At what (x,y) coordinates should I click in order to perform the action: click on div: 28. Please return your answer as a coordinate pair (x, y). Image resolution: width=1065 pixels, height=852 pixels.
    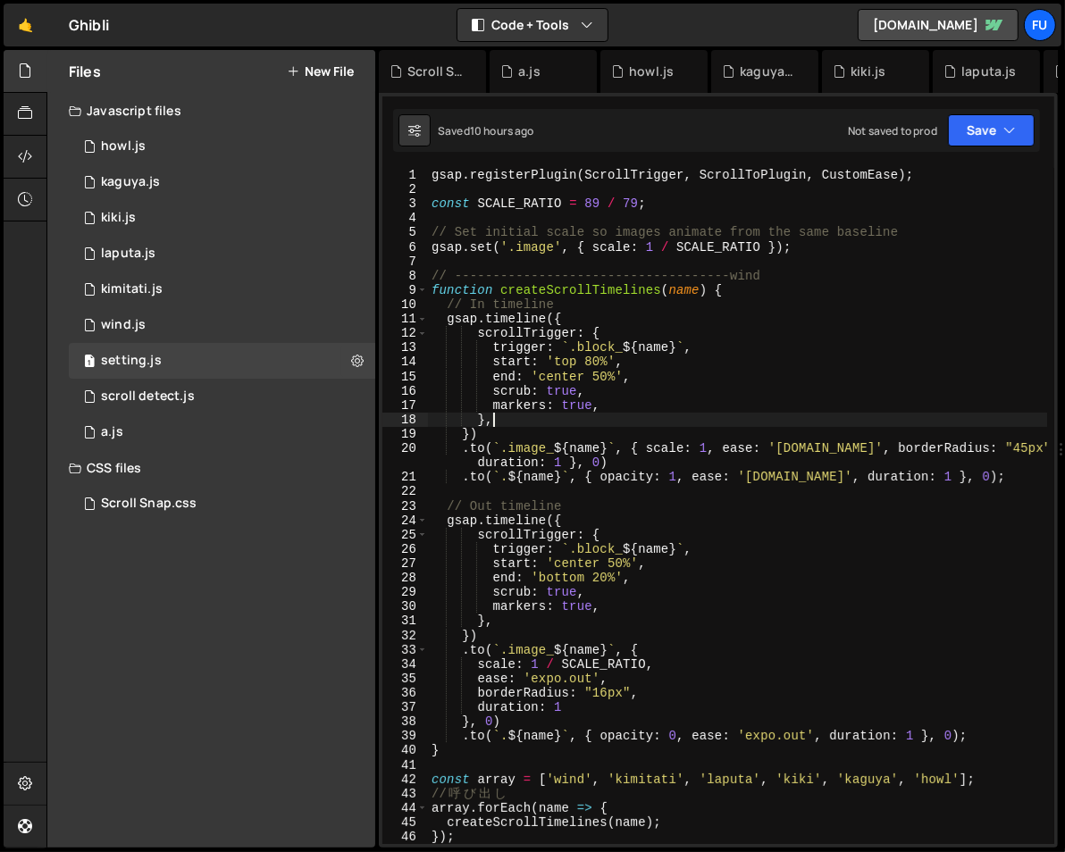
    Looking at the image, I should click on (405, 578).